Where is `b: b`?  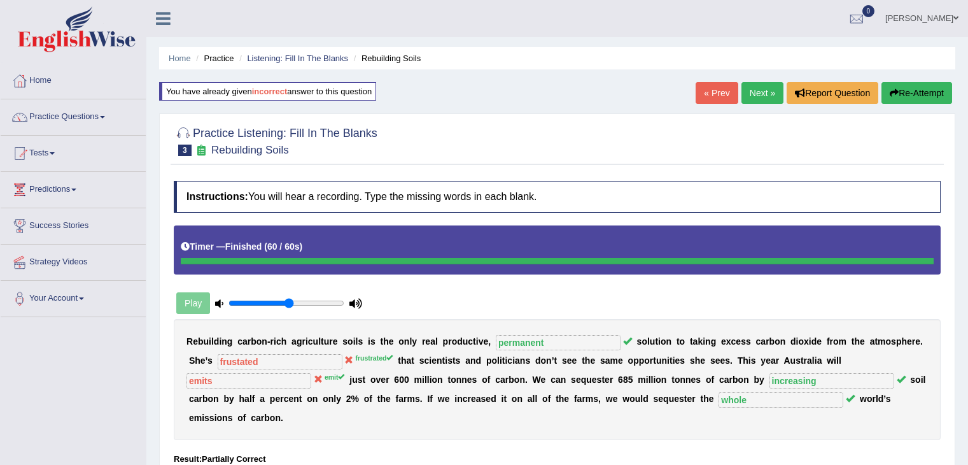
b: b is located at coordinates (253, 341).